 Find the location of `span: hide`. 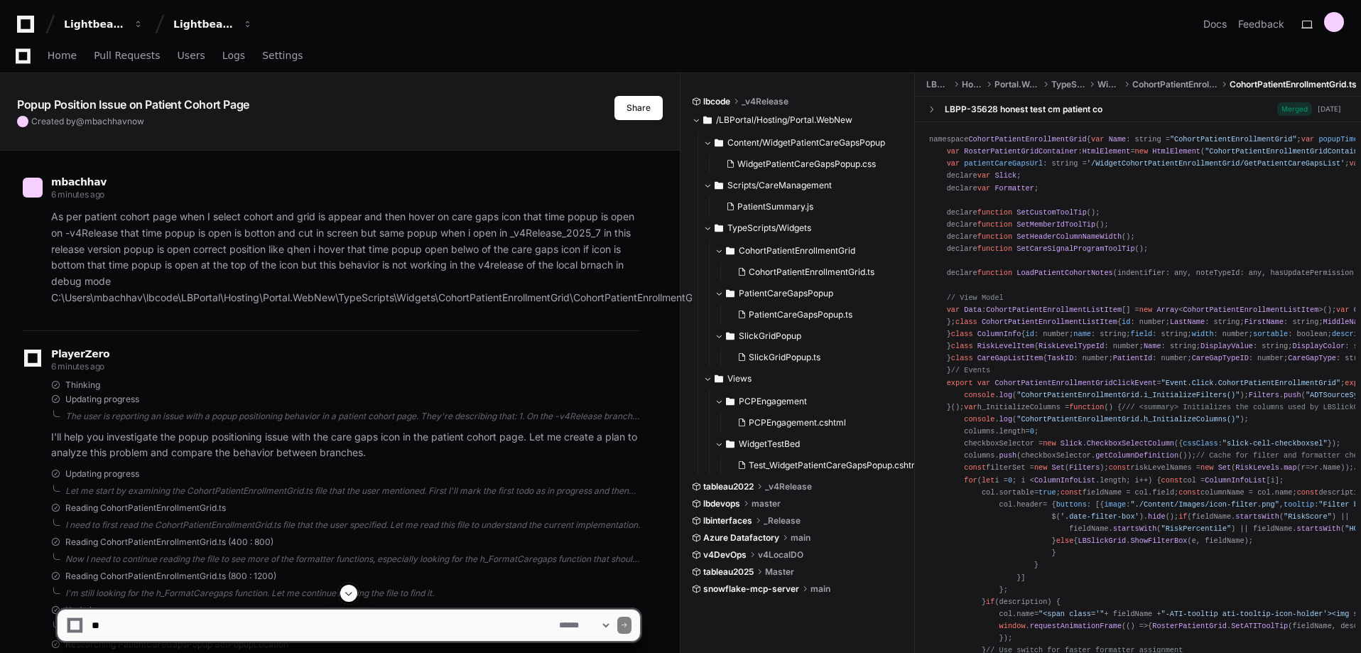

span: hide is located at coordinates (1156, 516).